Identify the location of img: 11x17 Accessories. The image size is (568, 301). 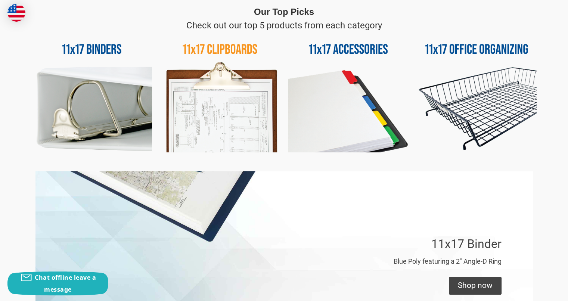
(348, 92).